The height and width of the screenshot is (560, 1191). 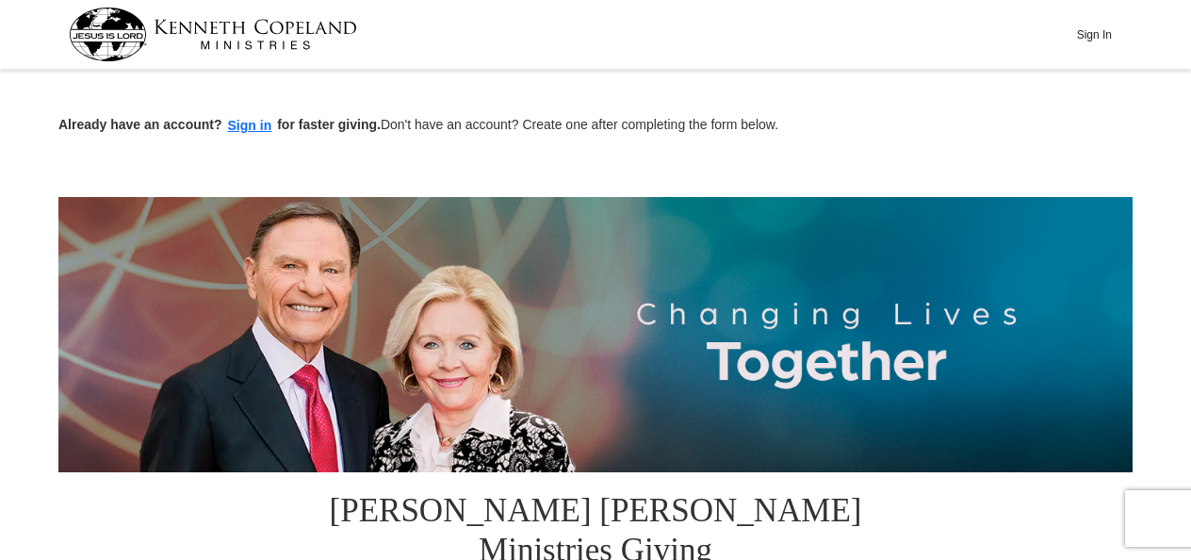 I want to click on p: Don't have an account? Create one after completing the form below., so click(x=596, y=125).